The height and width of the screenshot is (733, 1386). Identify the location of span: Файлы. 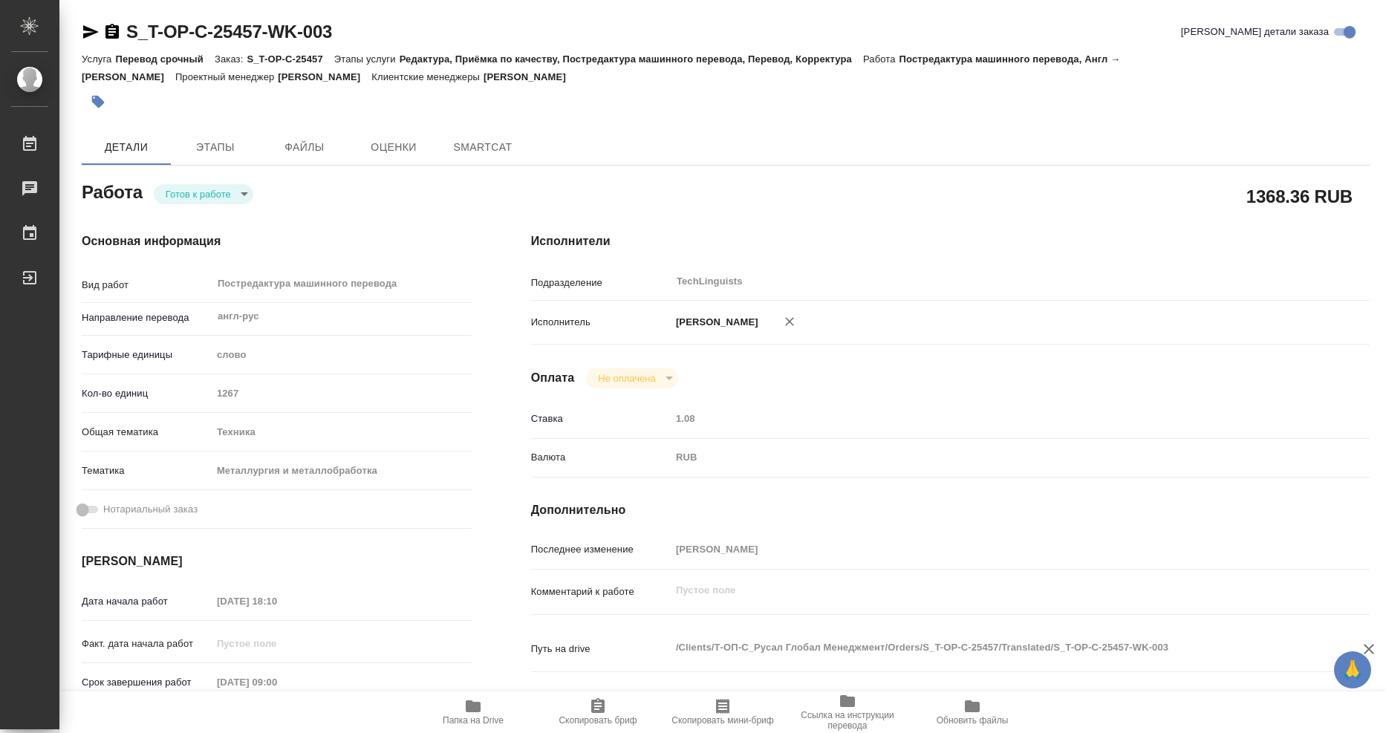
(304, 147).